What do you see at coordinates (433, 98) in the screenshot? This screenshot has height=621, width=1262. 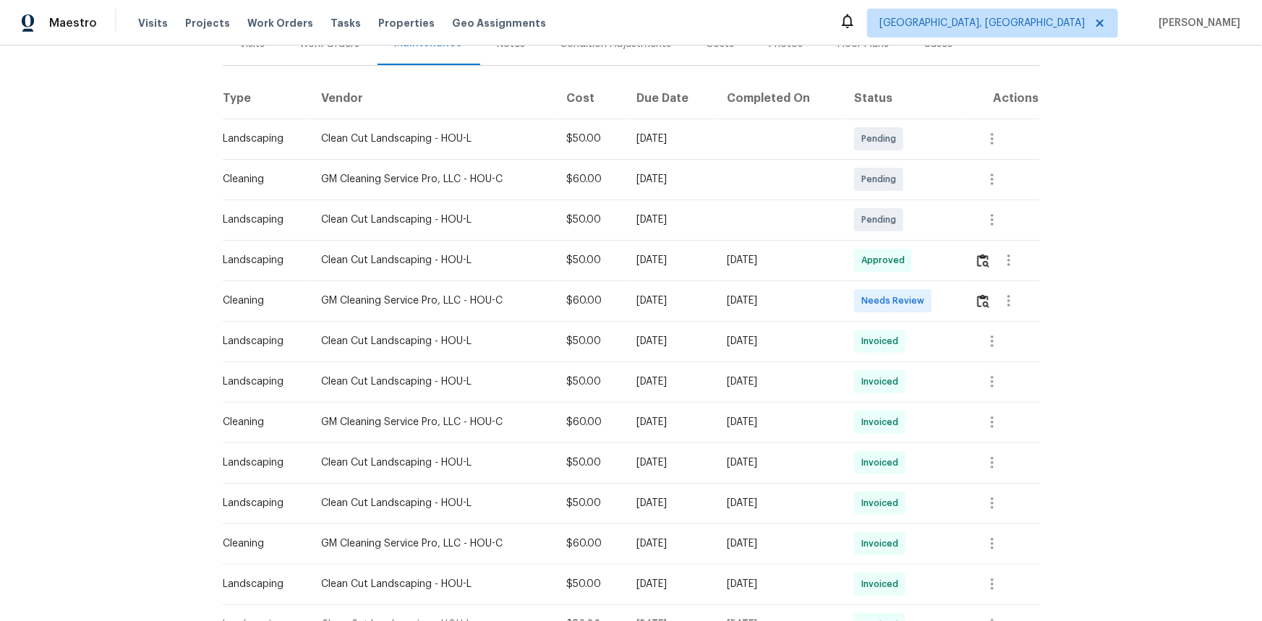 I see `th: Vendor` at bounding box center [433, 98].